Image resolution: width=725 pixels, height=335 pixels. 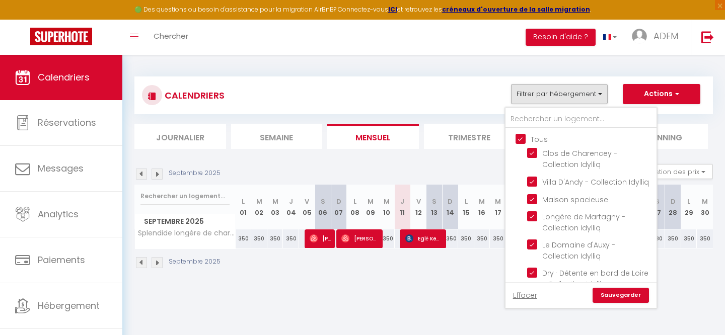 What do you see at coordinates (662, 94) in the screenshot?
I see `button: Actions` at bounding box center [662, 94].